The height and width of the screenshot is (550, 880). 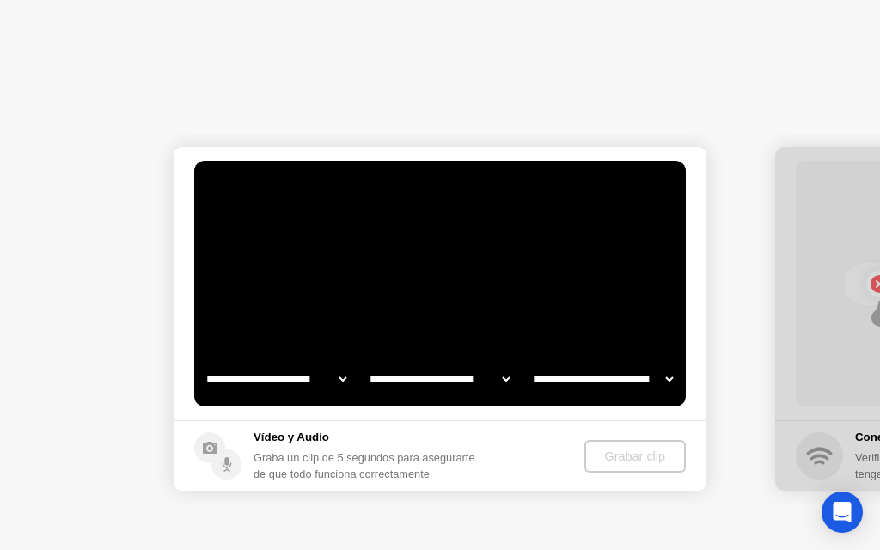 I want to click on button: Grabar clip, so click(x=635, y=457).